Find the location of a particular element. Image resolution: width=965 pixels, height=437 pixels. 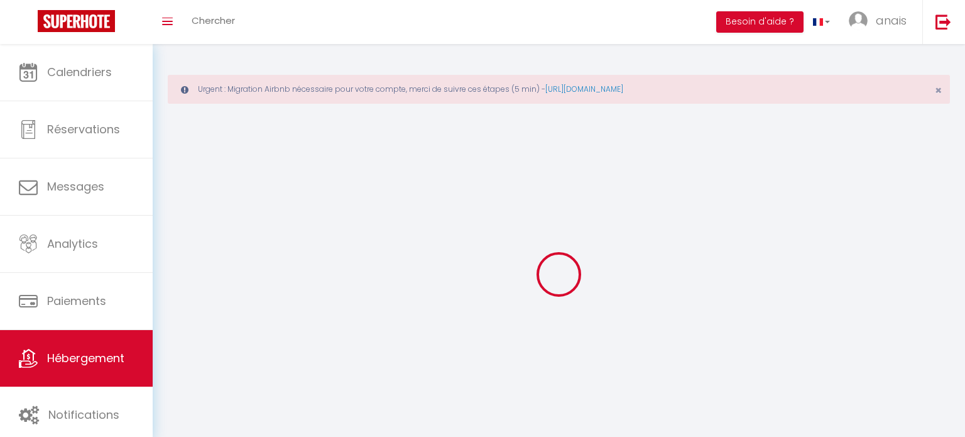

span: Calendriers is located at coordinates (79, 72).